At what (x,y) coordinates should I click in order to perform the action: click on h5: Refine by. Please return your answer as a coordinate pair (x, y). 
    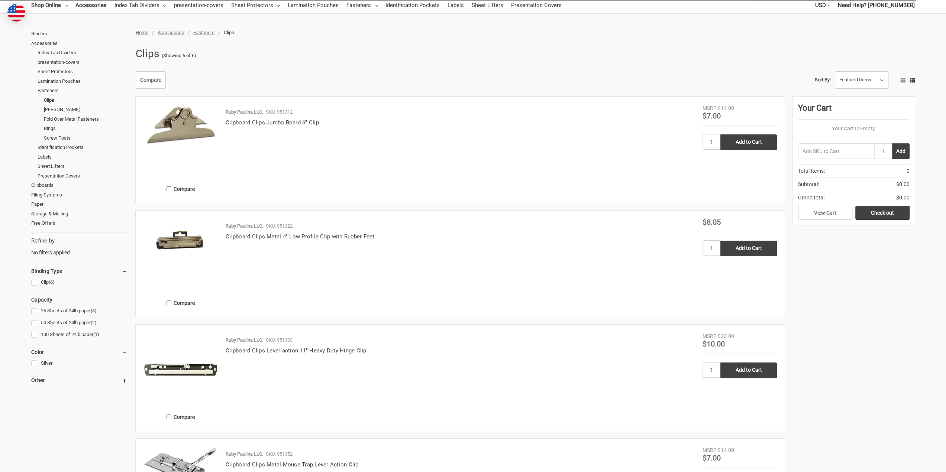
    Looking at the image, I should click on (79, 241).